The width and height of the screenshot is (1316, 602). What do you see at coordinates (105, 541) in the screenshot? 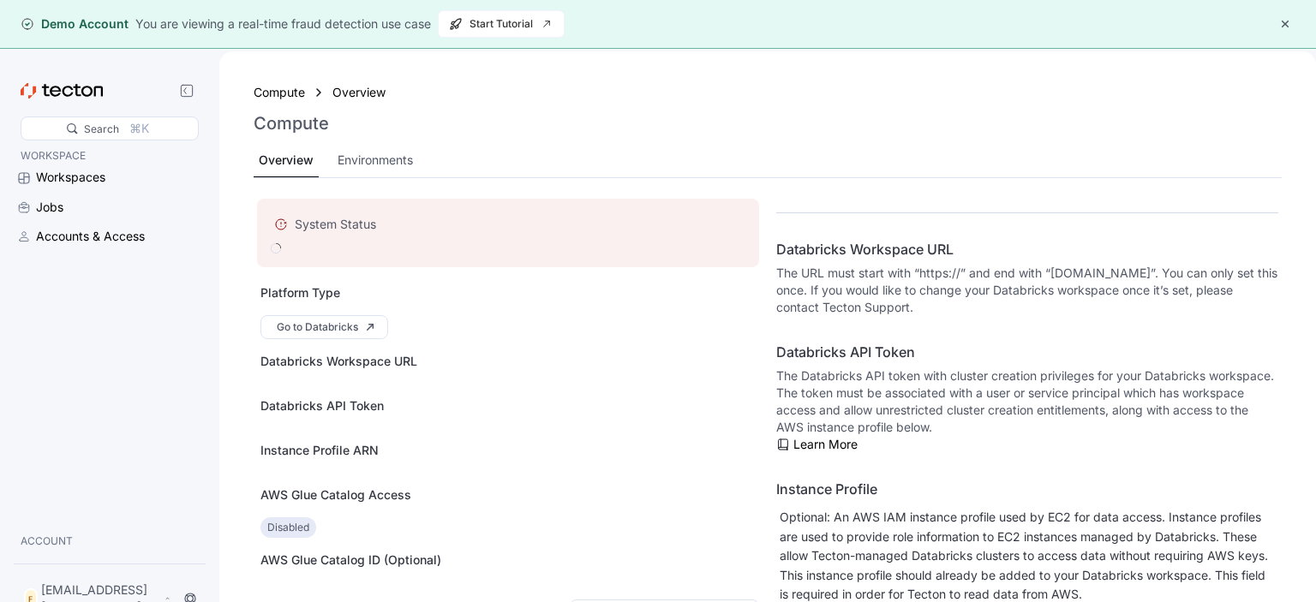
I see `p: ACCOUNT` at bounding box center [105, 541].